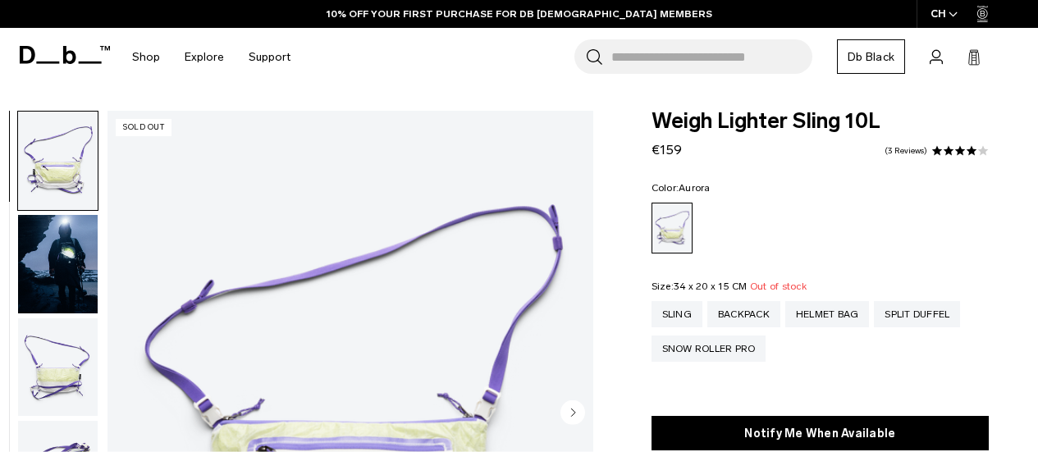 The image size is (1038, 452). What do you see at coordinates (57, 161) in the screenshot?
I see `img: Weigh_Lighter_Sling_10L_1.png` at bounding box center [57, 161].